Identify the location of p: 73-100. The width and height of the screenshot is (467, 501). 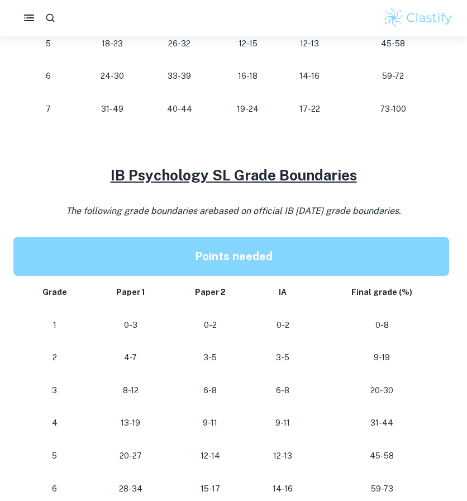
(392, 109).